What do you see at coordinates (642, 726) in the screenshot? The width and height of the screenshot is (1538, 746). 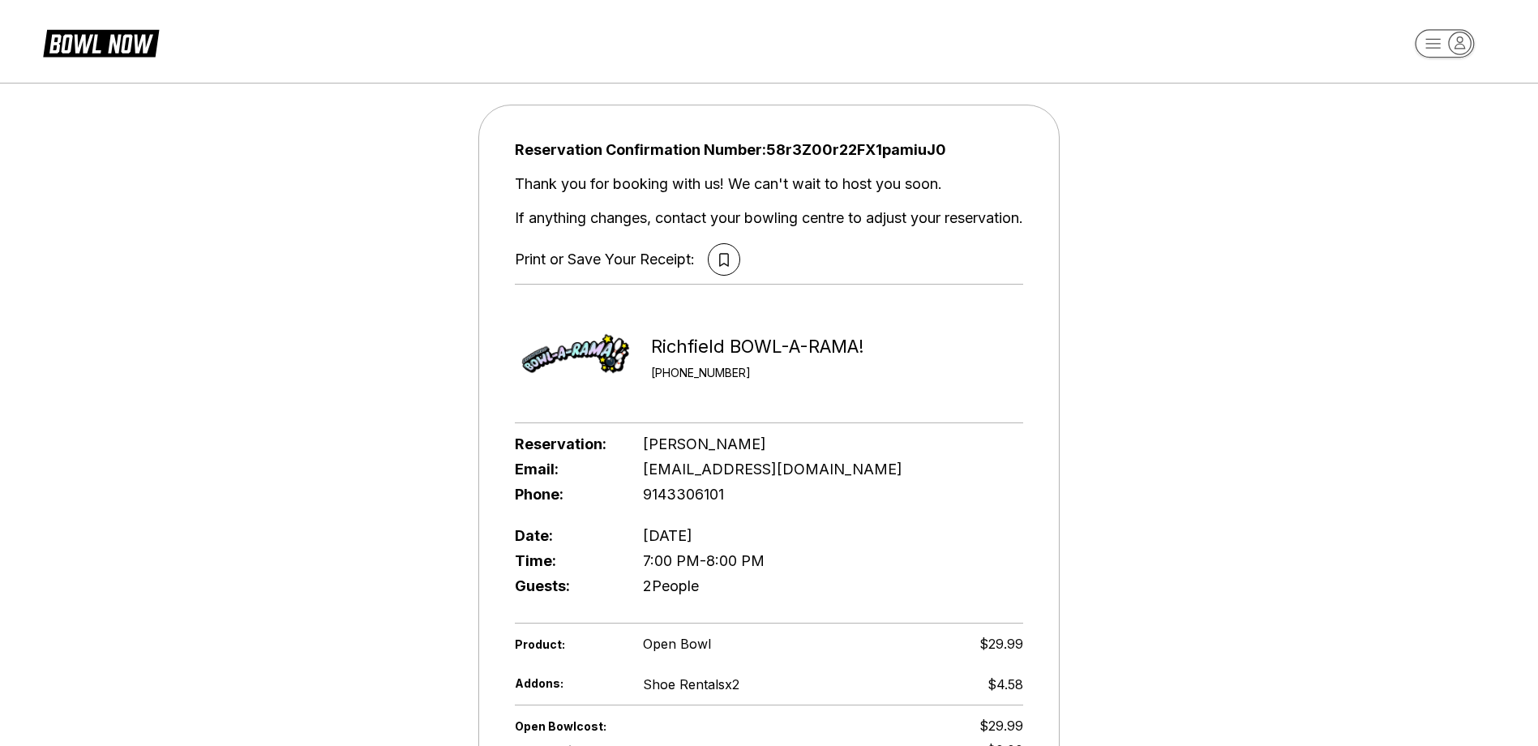 I see `span: Open Bowl cost:` at bounding box center [642, 726].